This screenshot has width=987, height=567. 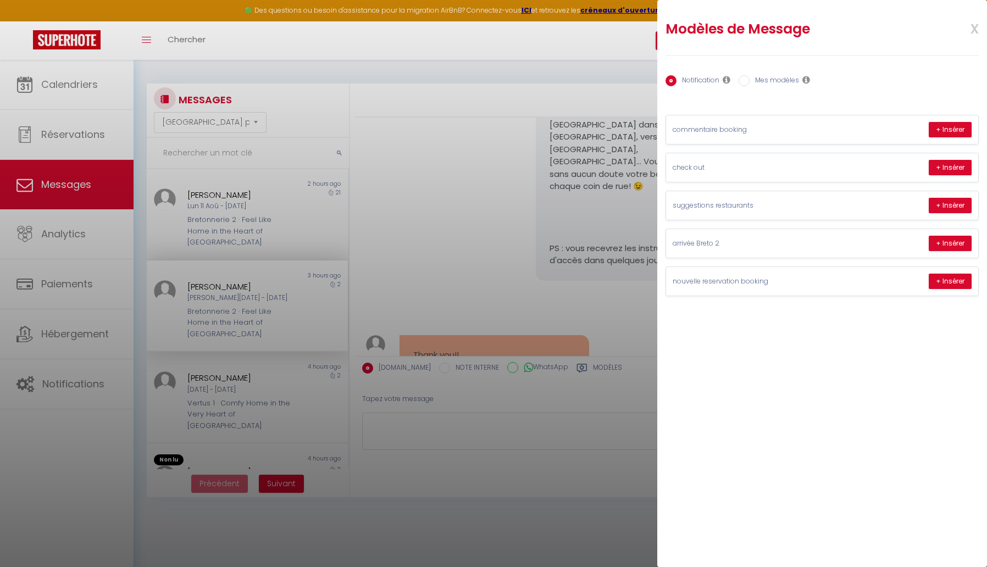 I want to click on p: commentaire booking, so click(x=755, y=130).